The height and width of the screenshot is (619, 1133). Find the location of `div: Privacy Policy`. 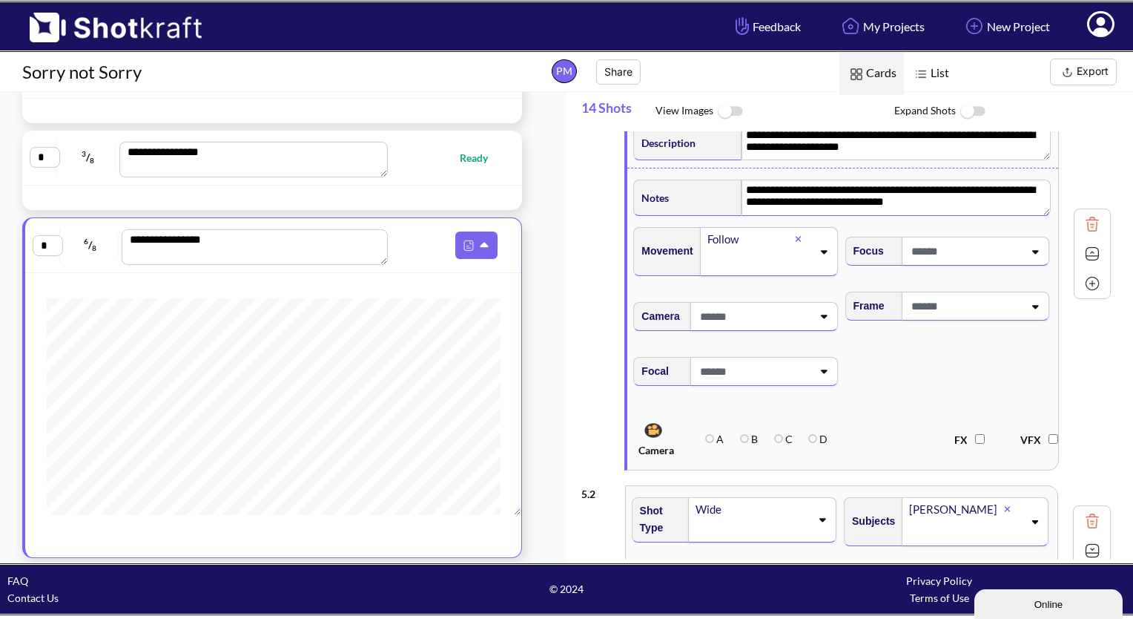

div: Privacy Policy is located at coordinates (939, 580).